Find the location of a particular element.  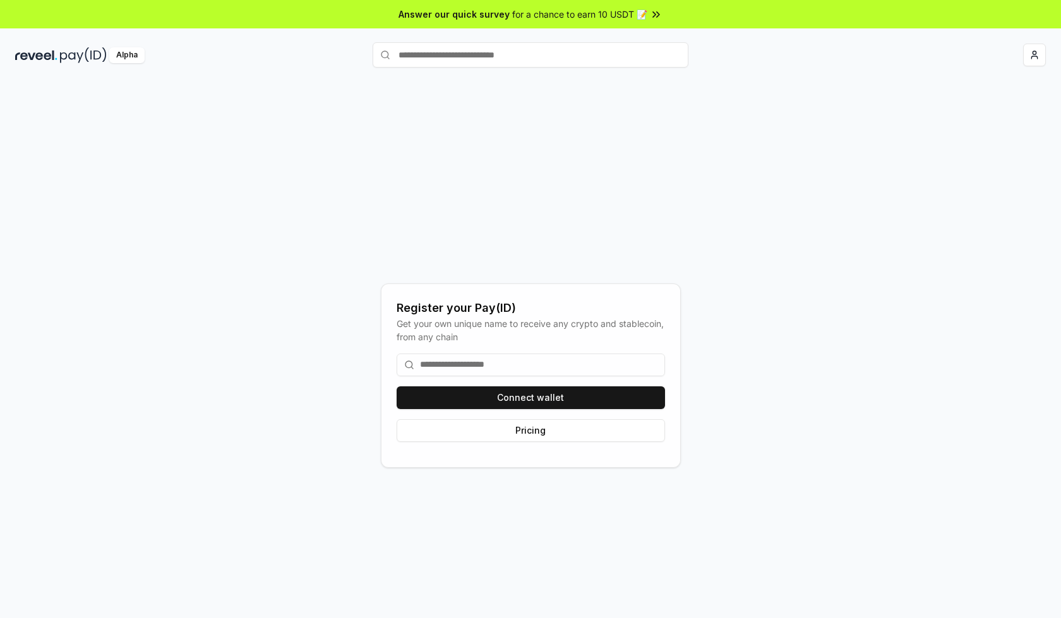

img: pay_id is located at coordinates (83, 55).